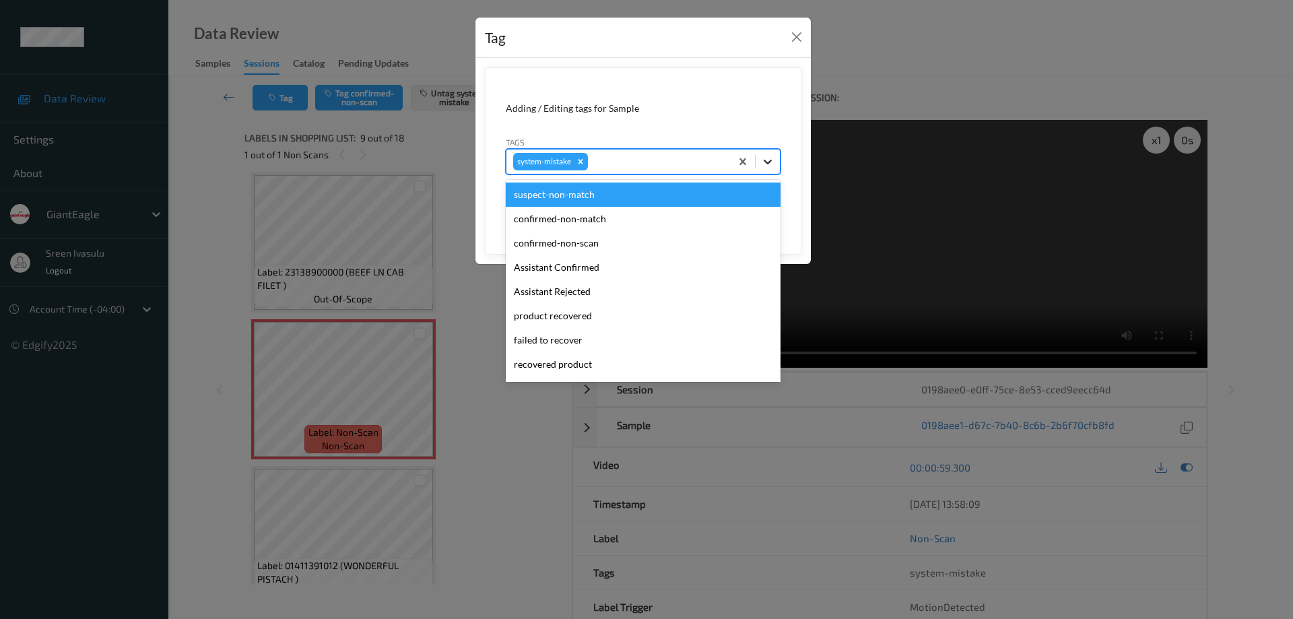 The height and width of the screenshot is (619, 1293). I want to click on div: recovered product, so click(643, 364).